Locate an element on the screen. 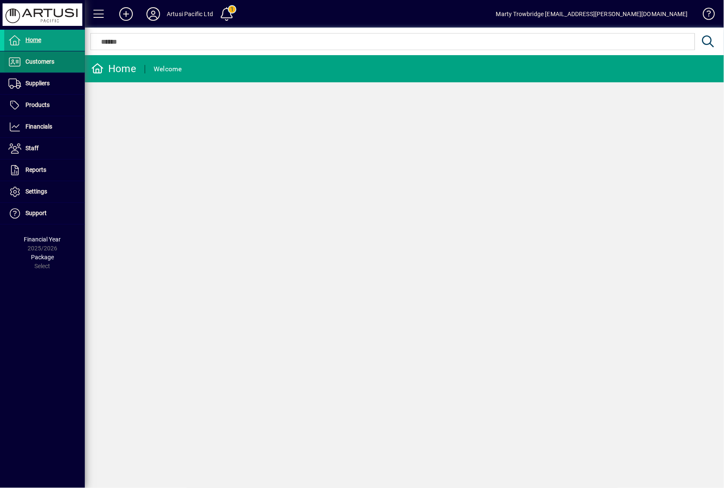  span: Products is located at coordinates (37, 105).